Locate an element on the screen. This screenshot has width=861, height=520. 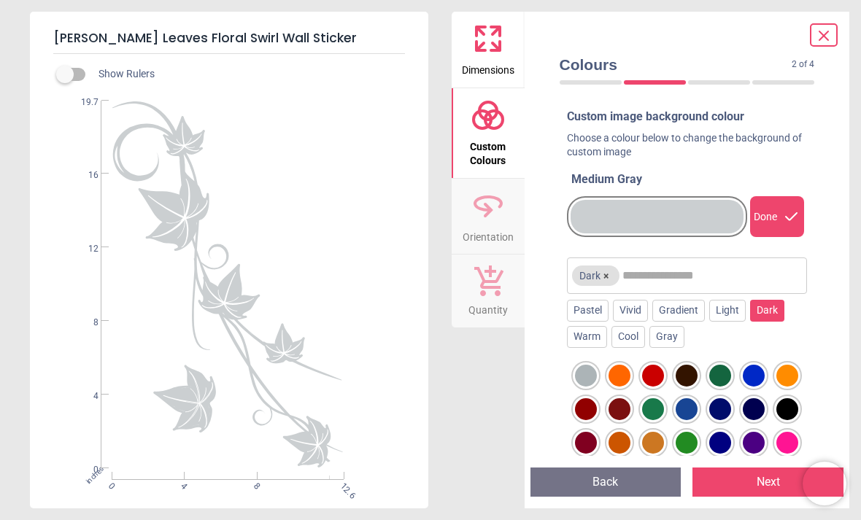
span: Orientation is located at coordinates (488, 234).